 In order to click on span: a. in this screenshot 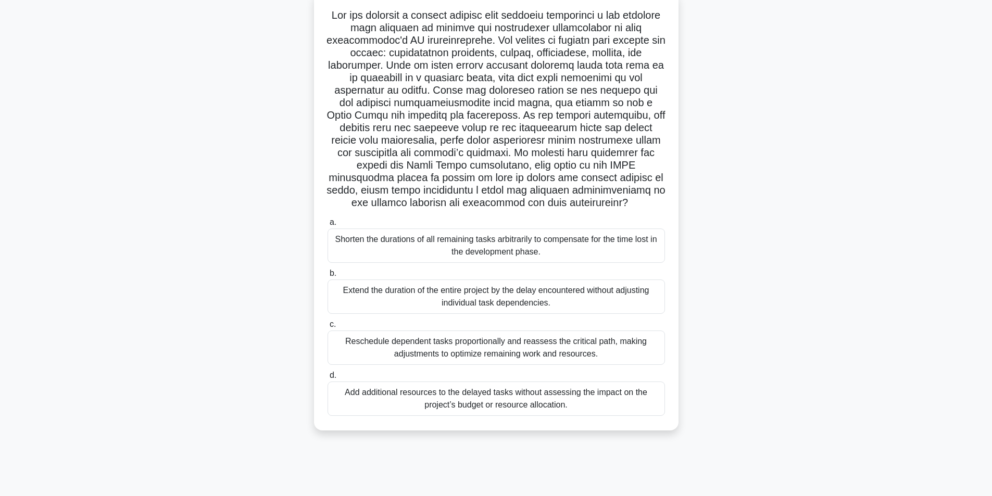, I will do `click(333, 222)`.